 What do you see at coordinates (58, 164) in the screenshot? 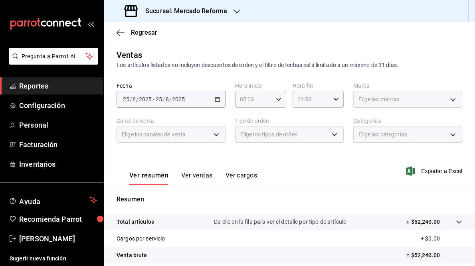
I see `span: Inventarios` at bounding box center [58, 164].